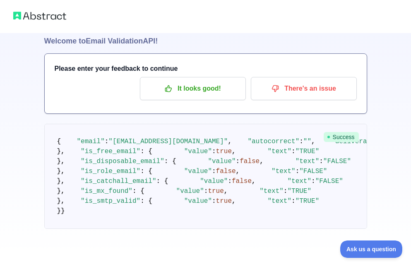 The width and height of the screenshot is (411, 262). Describe the element at coordinates (363, 142) in the screenshot. I see `span: "deliverability"` at that location.